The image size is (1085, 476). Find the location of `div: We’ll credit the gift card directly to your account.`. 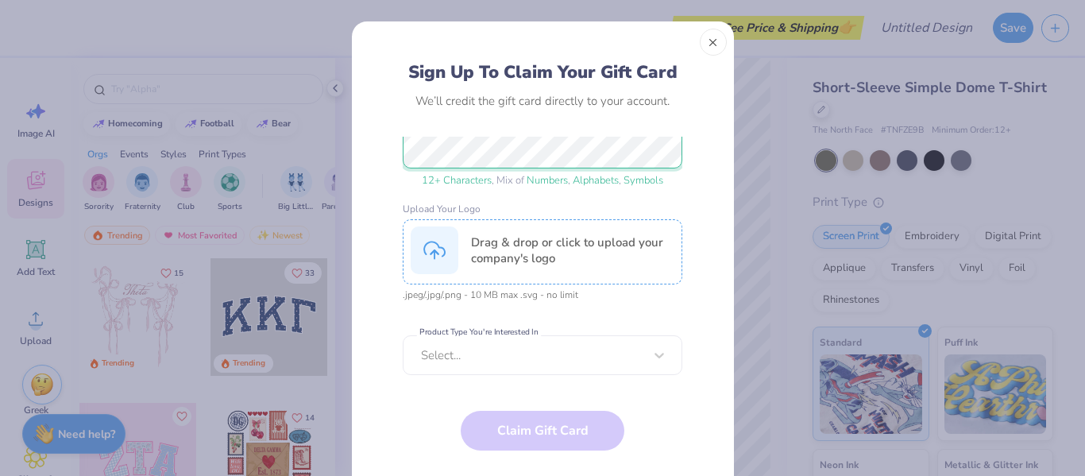

div: We’ll credit the gift card directly to your account. is located at coordinates (543, 101).